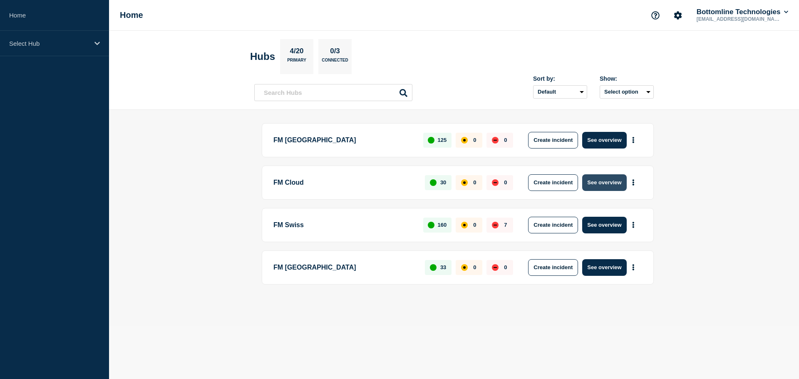  Describe the element at coordinates (442, 225) in the screenshot. I see `p: 160` at that location.